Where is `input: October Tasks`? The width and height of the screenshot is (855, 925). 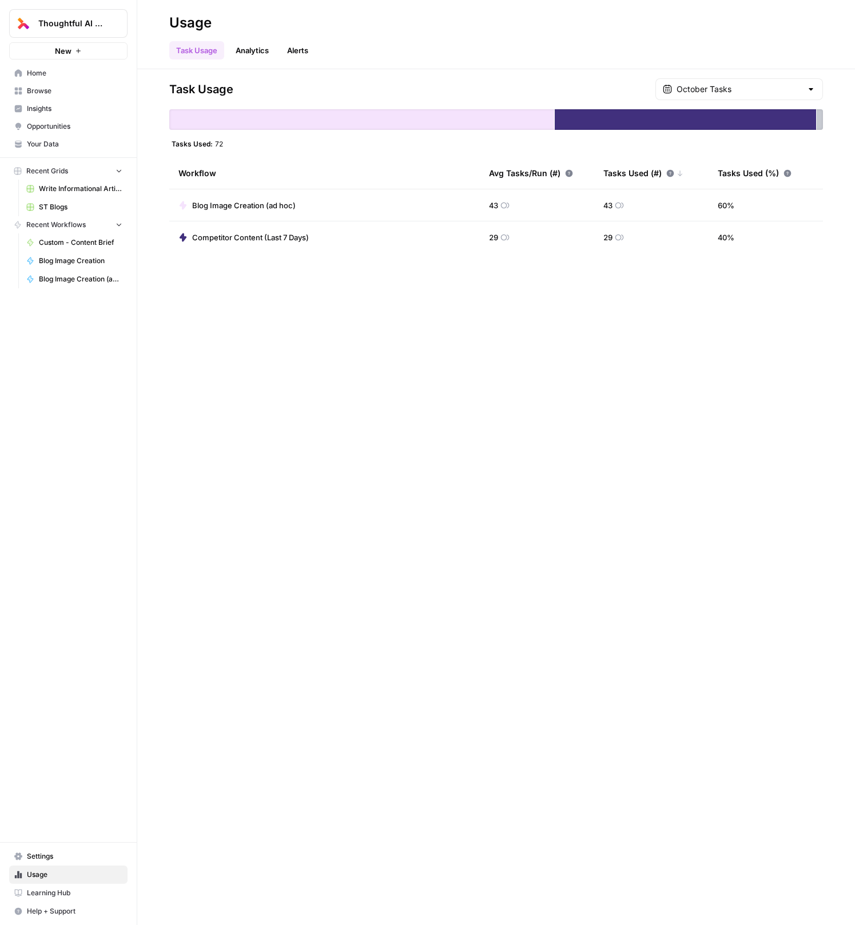 input: October Tasks is located at coordinates (739, 89).